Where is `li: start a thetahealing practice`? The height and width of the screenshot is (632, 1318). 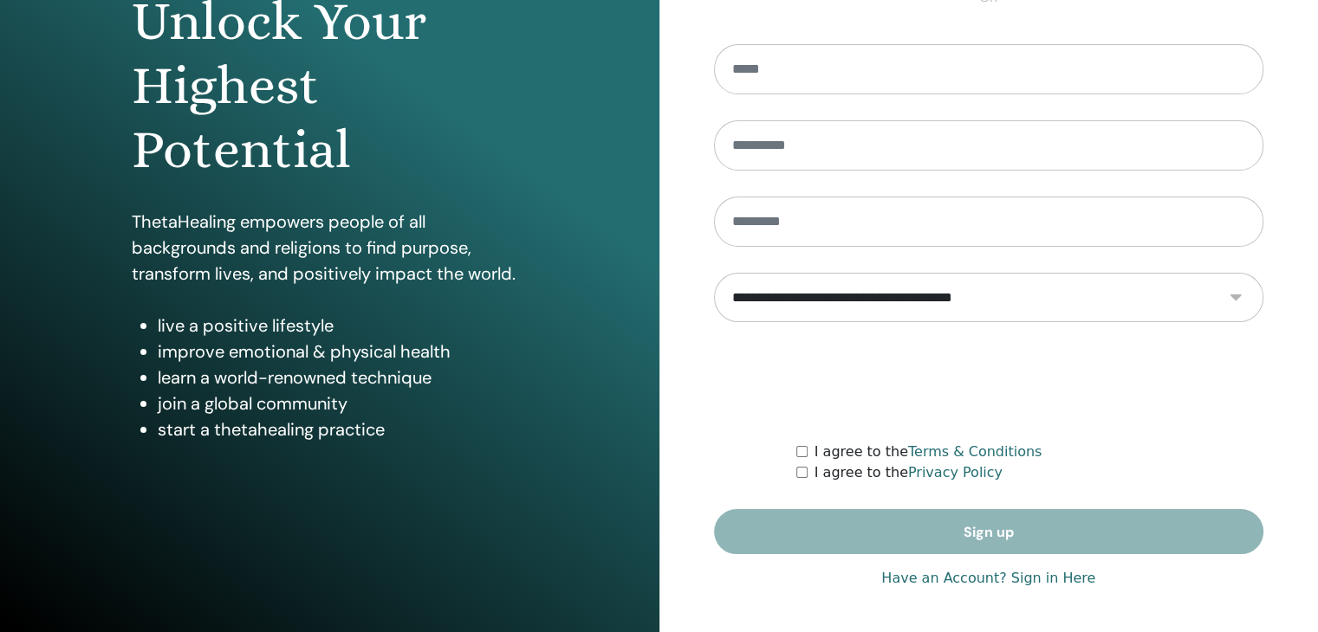 li: start a thetahealing practice is located at coordinates (342, 430).